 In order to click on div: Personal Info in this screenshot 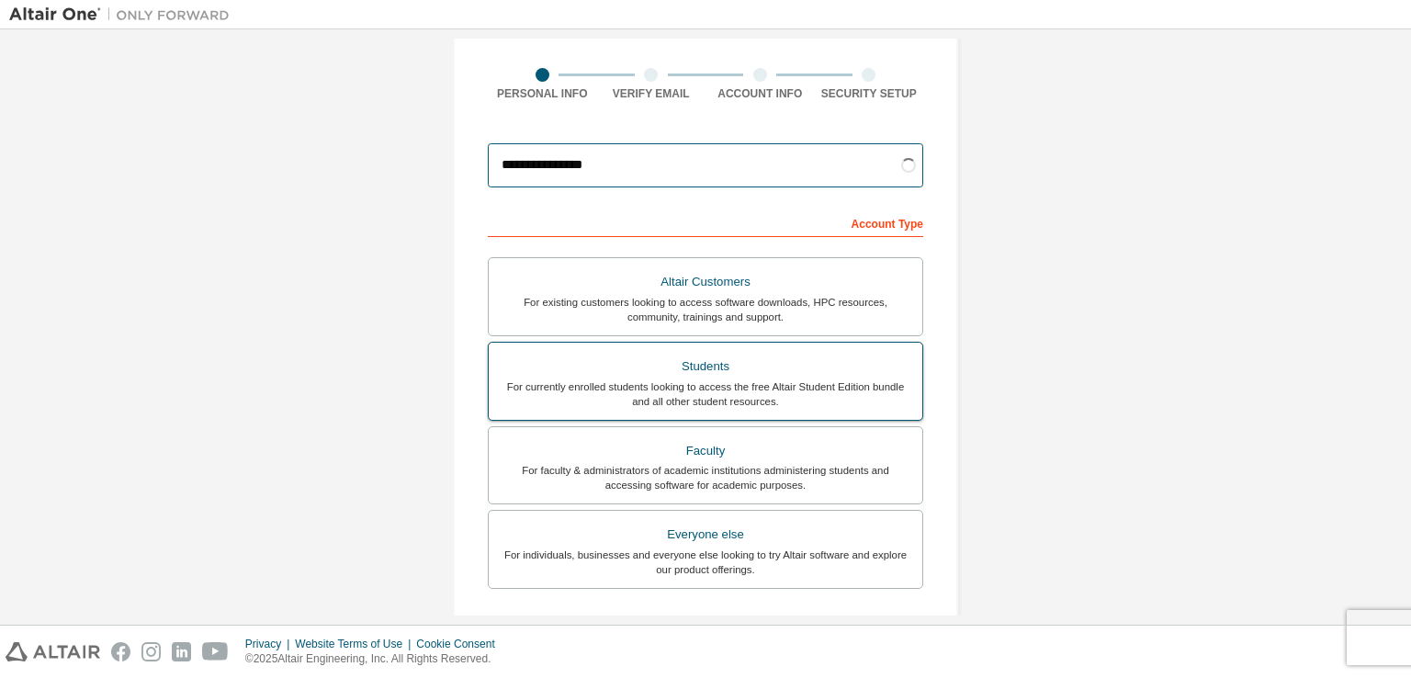, I will do `click(542, 94)`.